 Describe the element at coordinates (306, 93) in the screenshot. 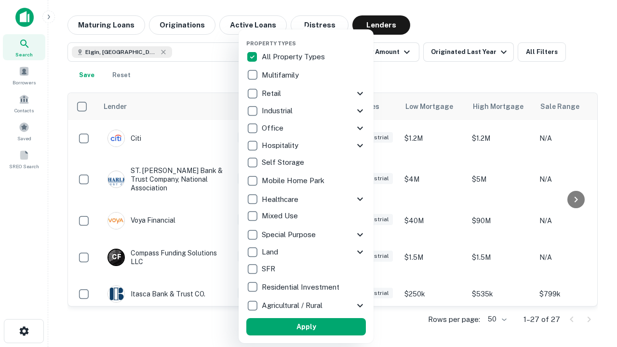

I see `div: Retail` at that location.